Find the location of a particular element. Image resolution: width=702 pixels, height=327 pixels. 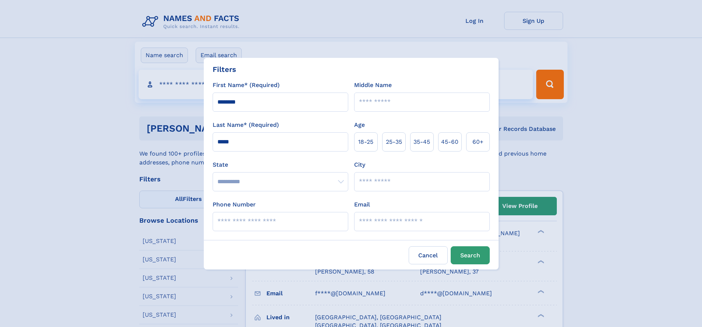

span: 35‑45 is located at coordinates (422, 142).